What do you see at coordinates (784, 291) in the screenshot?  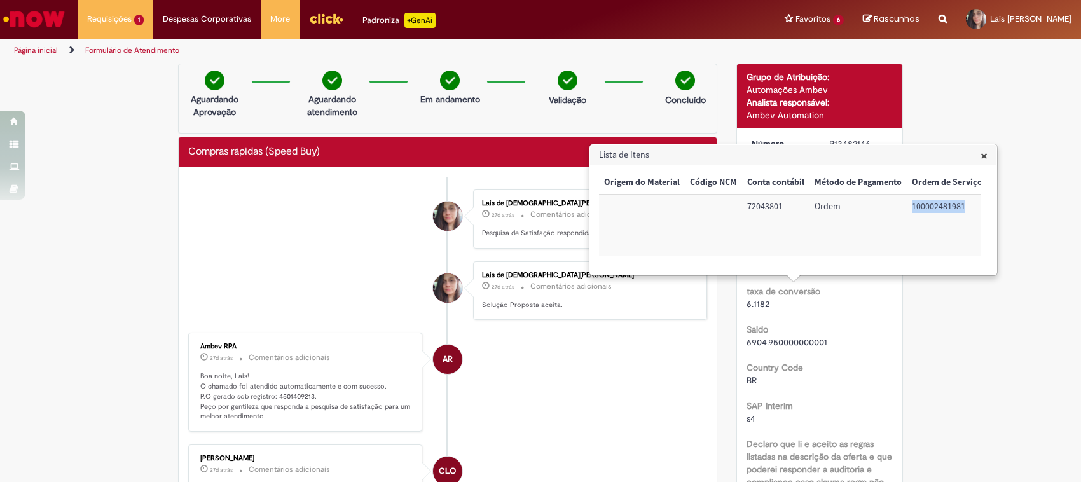 I see `b: taxa de conversão` at bounding box center [784, 291].